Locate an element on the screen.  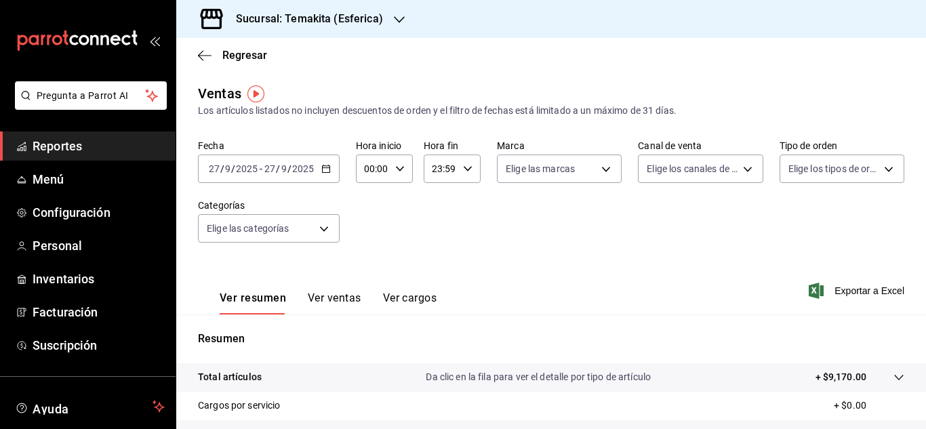
span: Regresar is located at coordinates (245, 55).